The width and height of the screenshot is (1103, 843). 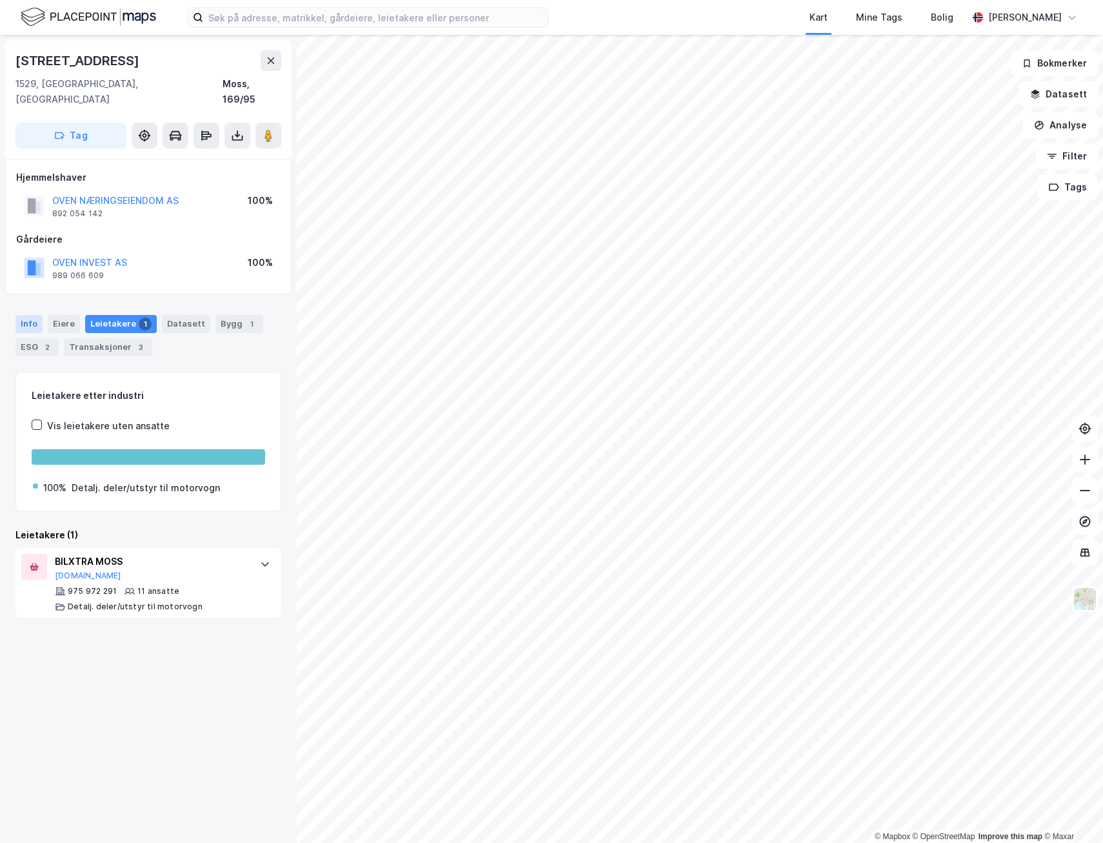 What do you see at coordinates (64, 324) in the screenshot?
I see `div: Eiere` at bounding box center [64, 324].